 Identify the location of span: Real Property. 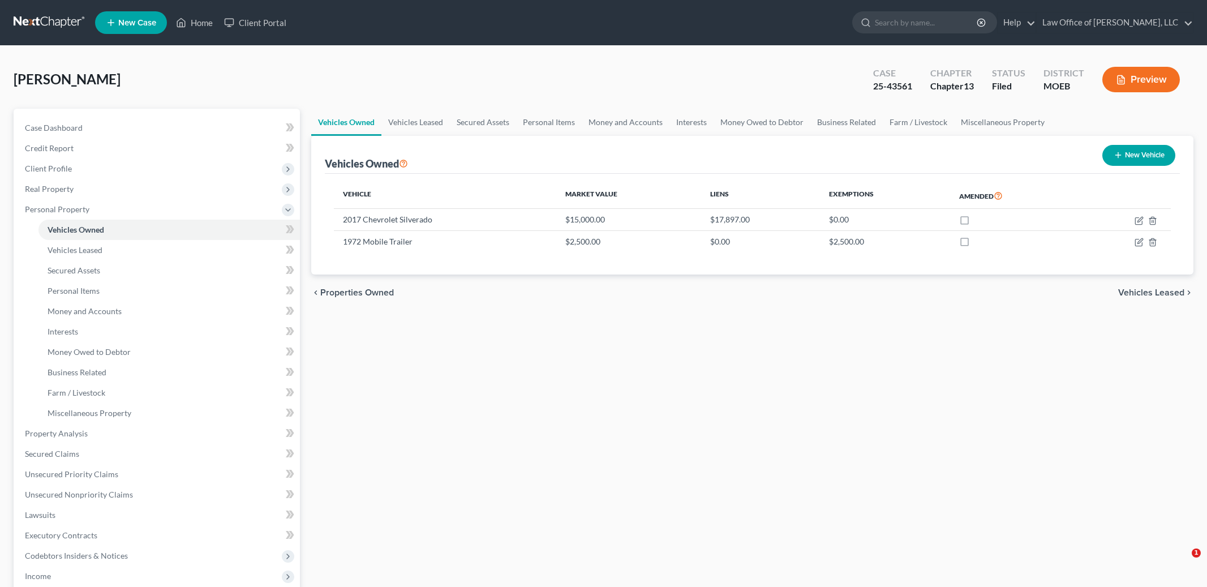
(49, 188).